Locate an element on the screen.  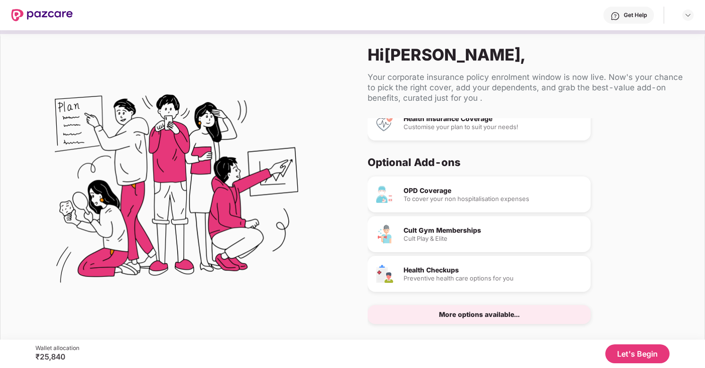
div: Preventive health care options for you is located at coordinates (493, 278).